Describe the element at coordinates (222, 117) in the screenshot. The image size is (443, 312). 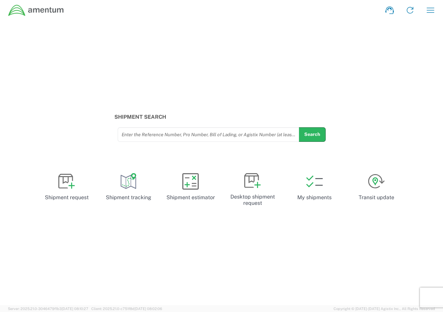
I see `h3: Shipment Search` at that location.